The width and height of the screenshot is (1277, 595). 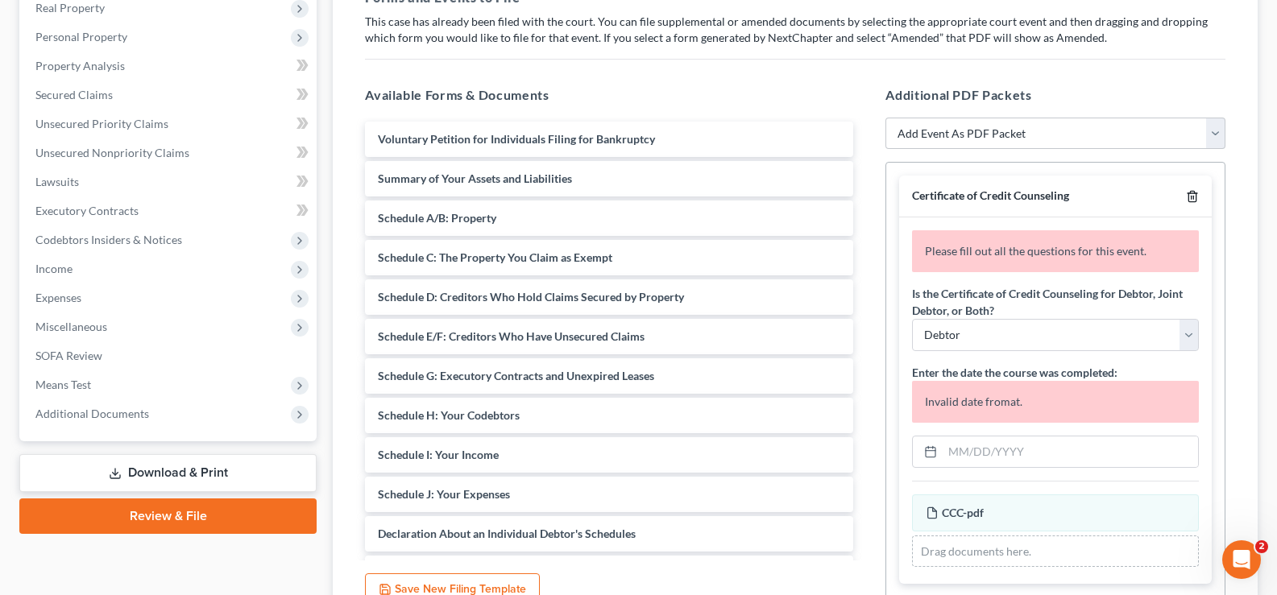 What do you see at coordinates (495, 257) in the screenshot?
I see `span: Schedule C: The Property You Claim as Exempt` at bounding box center [495, 257].